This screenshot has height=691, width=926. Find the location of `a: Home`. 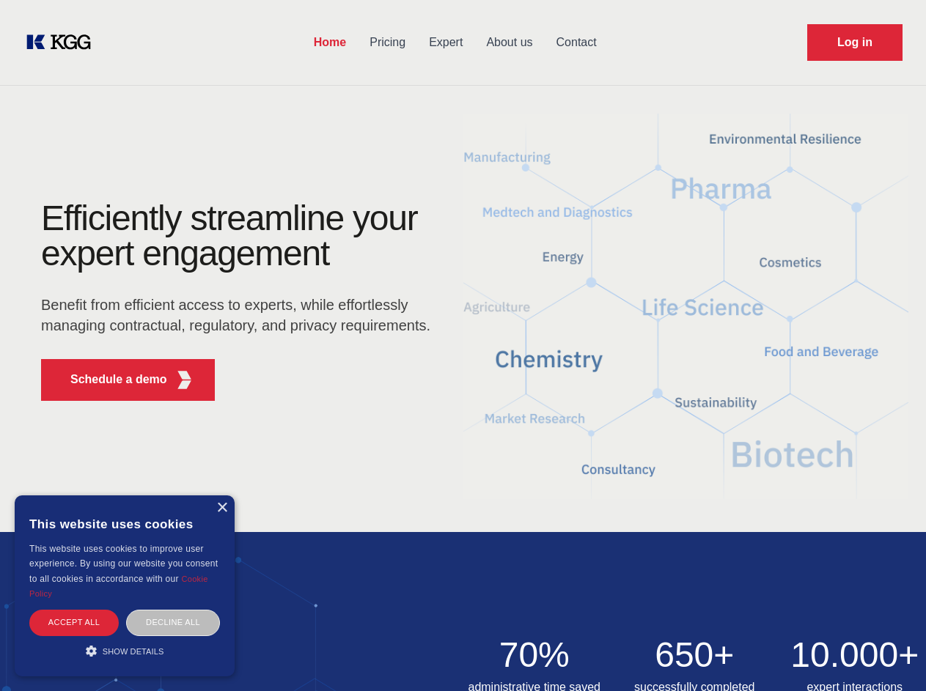

a: Home is located at coordinates (330, 43).